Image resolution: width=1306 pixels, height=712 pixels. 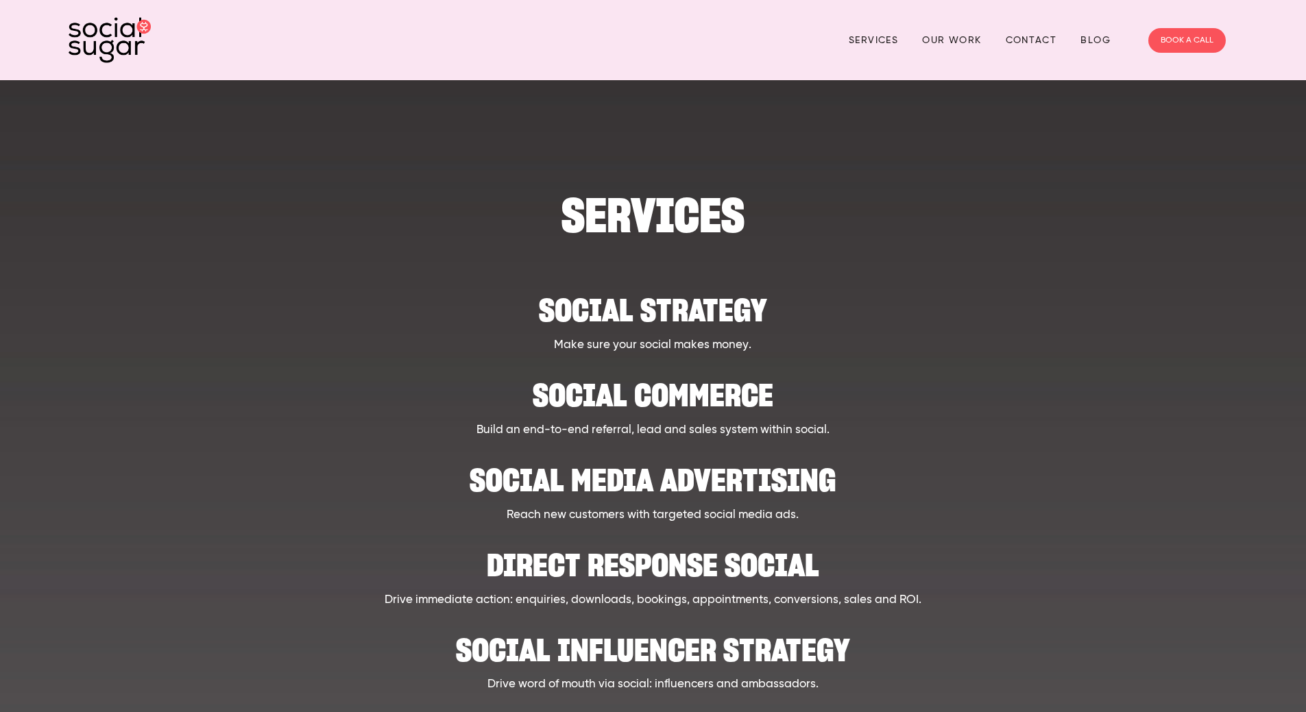 What do you see at coordinates (1095, 40) in the screenshot?
I see `a: Blog` at bounding box center [1095, 40].